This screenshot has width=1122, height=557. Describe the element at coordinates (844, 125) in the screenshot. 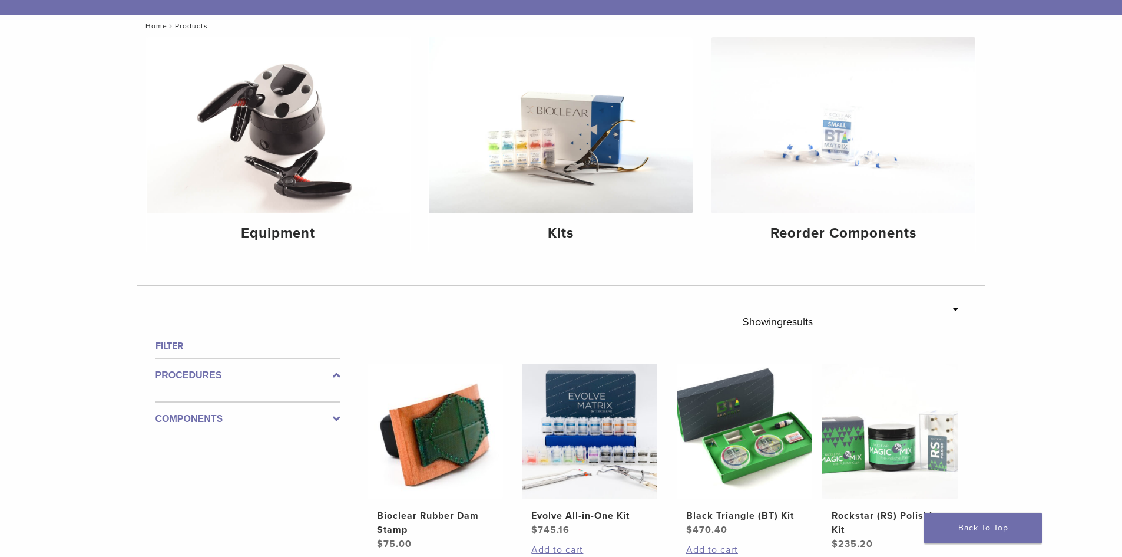

I see `img: Reorder Components` at that location.